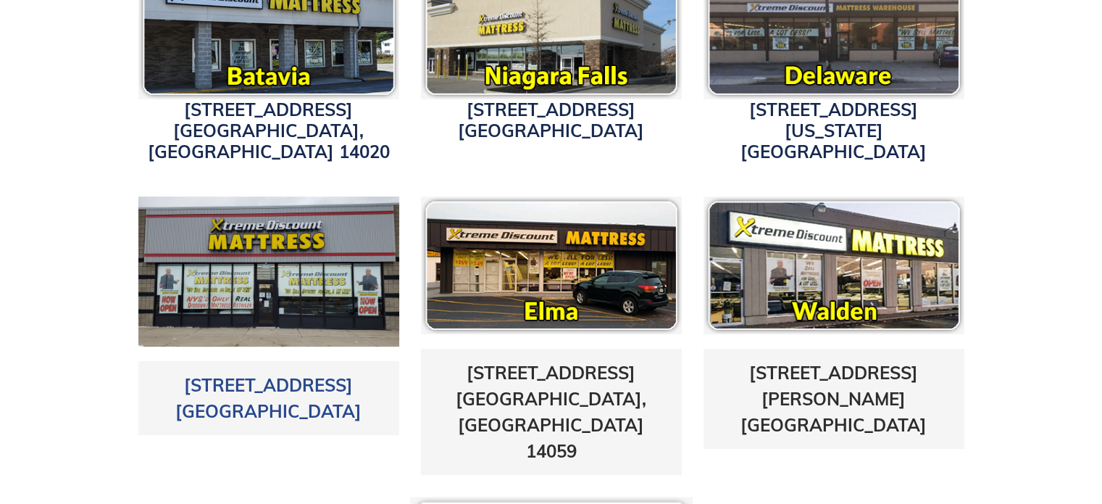  I want to click on img: pf-16118c81--waldenicon.png, so click(834, 265).